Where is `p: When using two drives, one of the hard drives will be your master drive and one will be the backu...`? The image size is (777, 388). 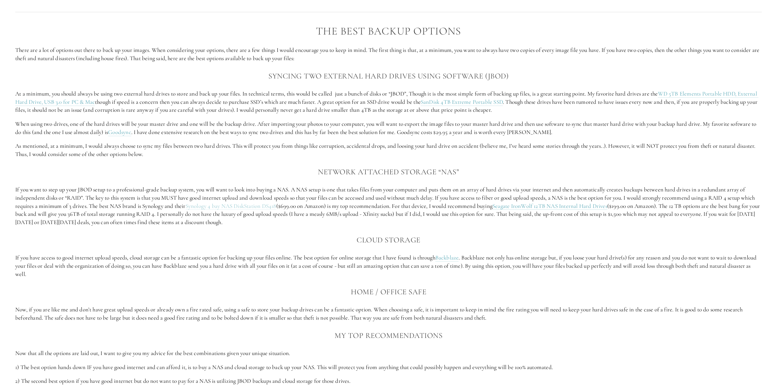
p: When using two drives, one of the hard drives will be your master drive and one will be the backu... is located at coordinates (388, 128).